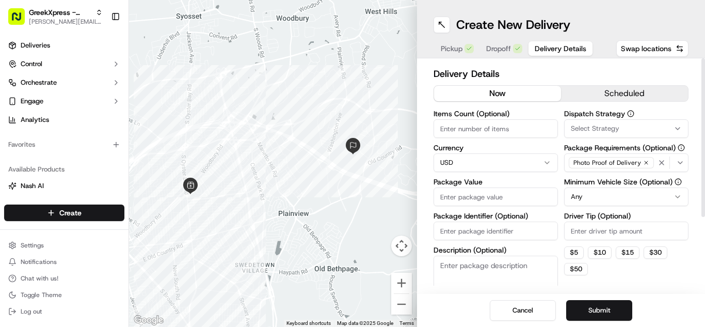  Describe the element at coordinates (64, 169) in the screenshot. I see `div: Available Products` at that location.